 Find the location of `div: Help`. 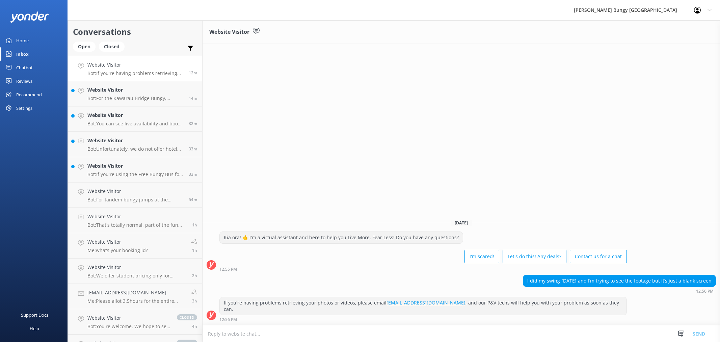

div: Help is located at coordinates (34, 328).